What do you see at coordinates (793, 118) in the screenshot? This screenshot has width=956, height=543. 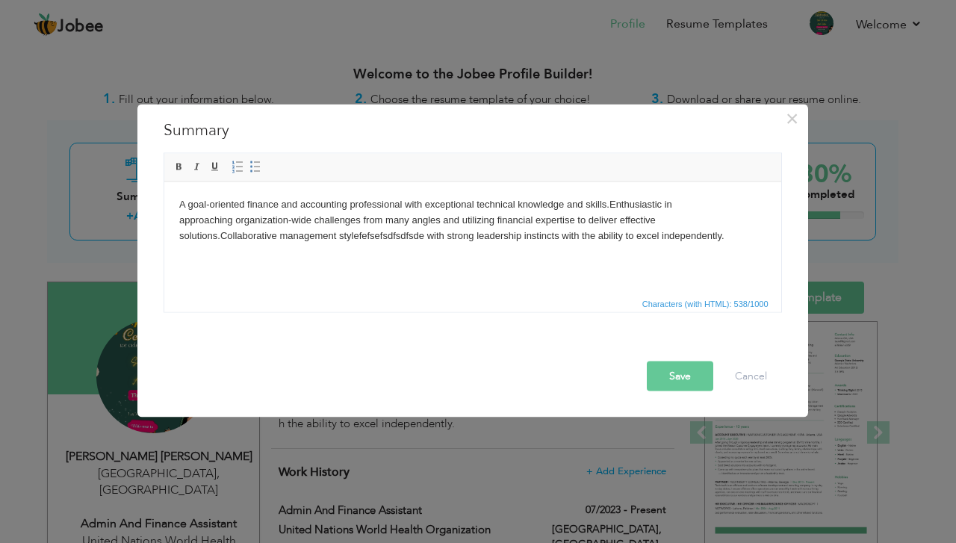 I see `button: Close` at bounding box center [793, 118].